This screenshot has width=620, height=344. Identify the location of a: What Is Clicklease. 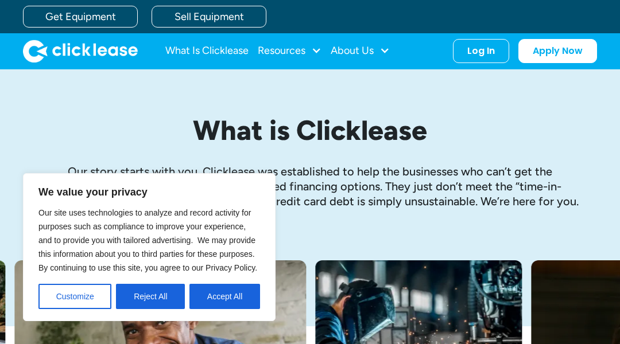
(207, 51).